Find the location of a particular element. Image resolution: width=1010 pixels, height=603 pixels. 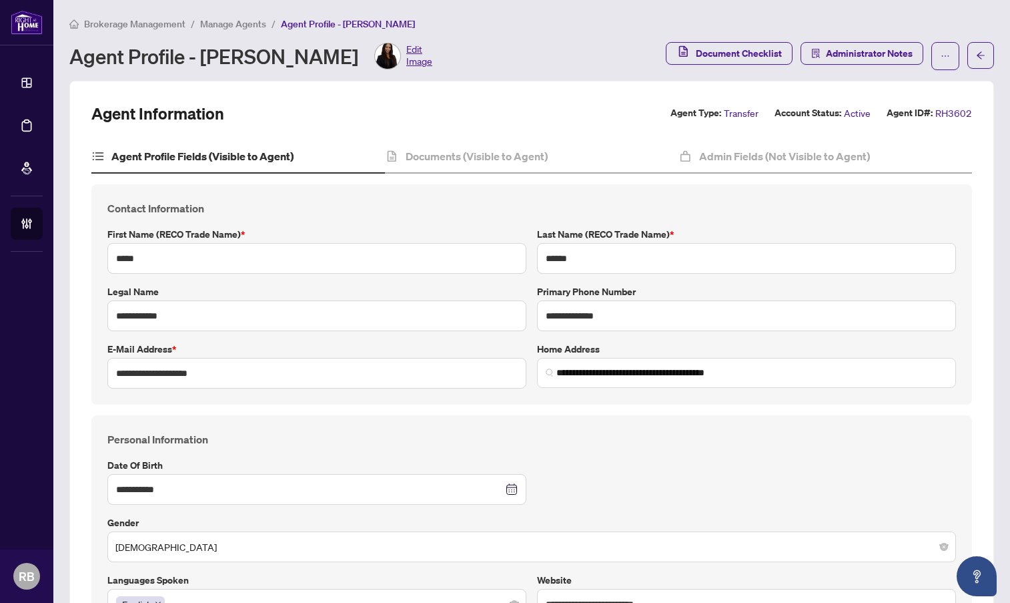

span: Administrator Notes is located at coordinates (869, 53).